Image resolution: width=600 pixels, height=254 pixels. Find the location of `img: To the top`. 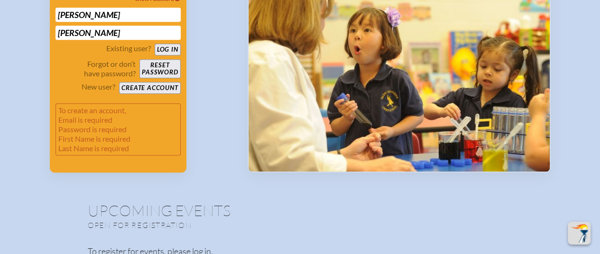

img: To the top is located at coordinates (579, 233).